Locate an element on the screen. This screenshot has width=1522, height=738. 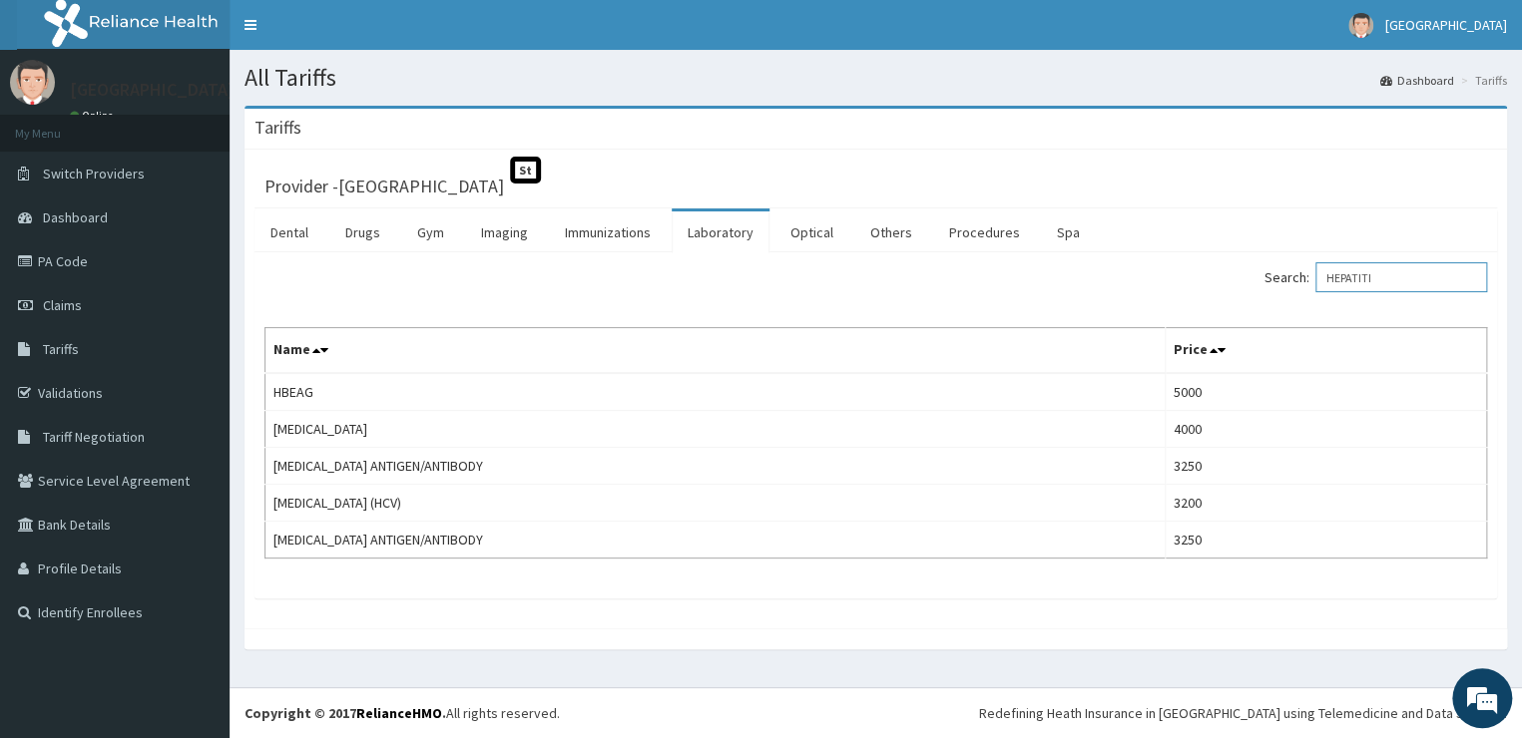
th: Price is located at coordinates (1326, 351).